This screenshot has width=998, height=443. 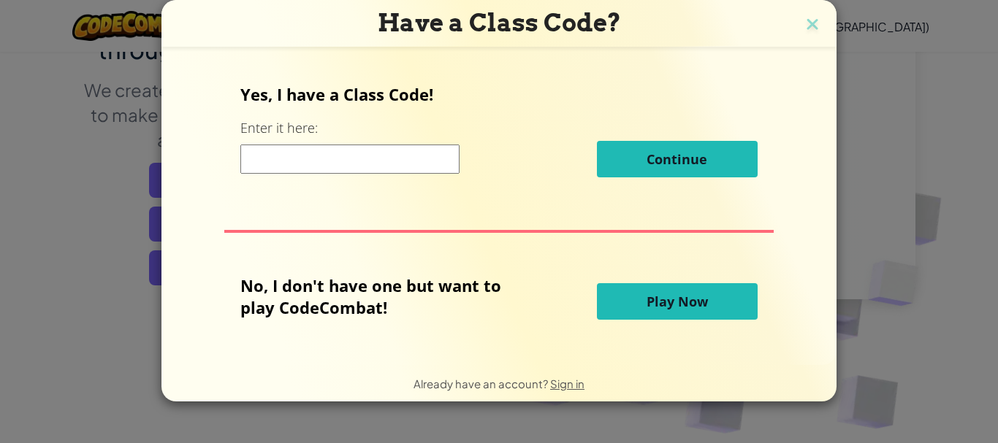 I want to click on button: Continue, so click(x=677, y=159).